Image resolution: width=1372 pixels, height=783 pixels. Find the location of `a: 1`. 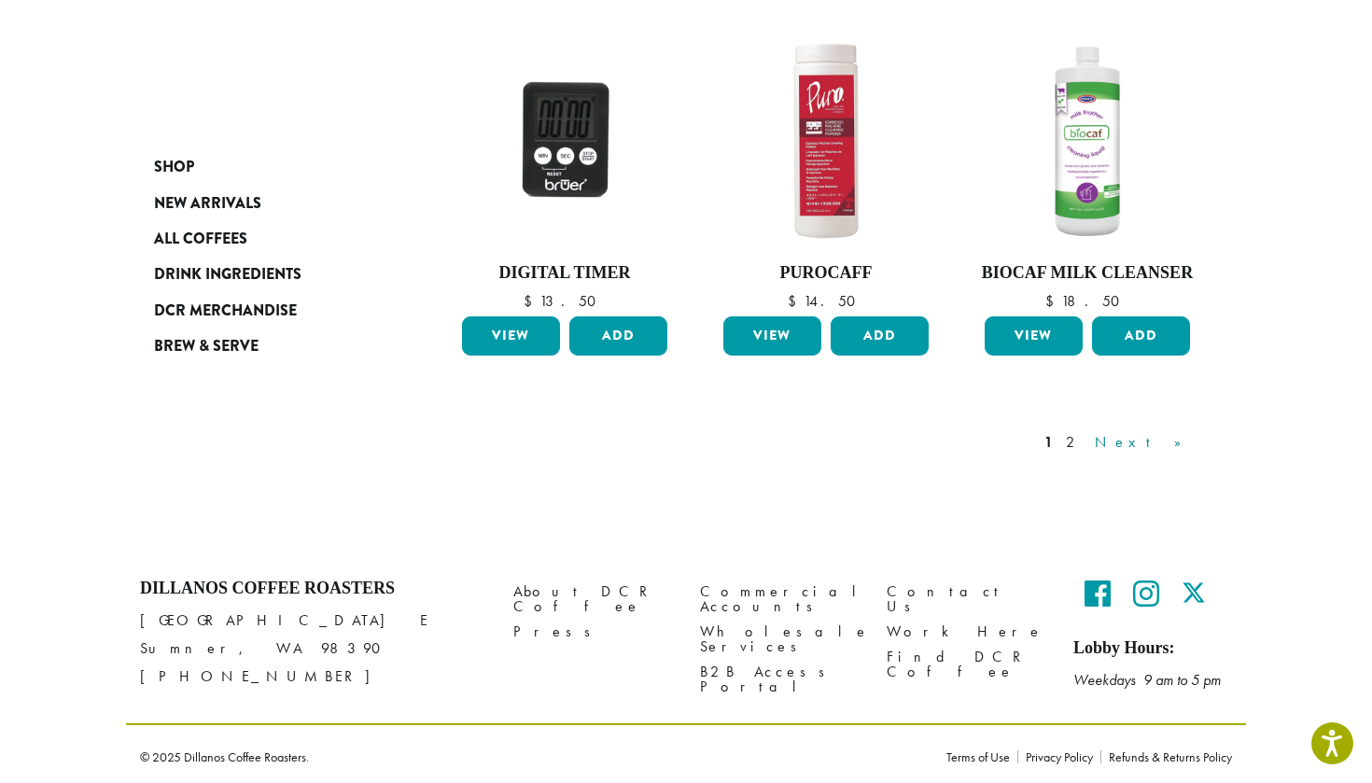

a: 1 is located at coordinates (1048, 442).